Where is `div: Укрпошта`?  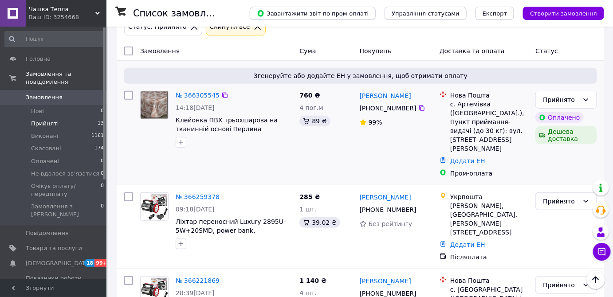 div: Укрпошта is located at coordinates (489, 197).